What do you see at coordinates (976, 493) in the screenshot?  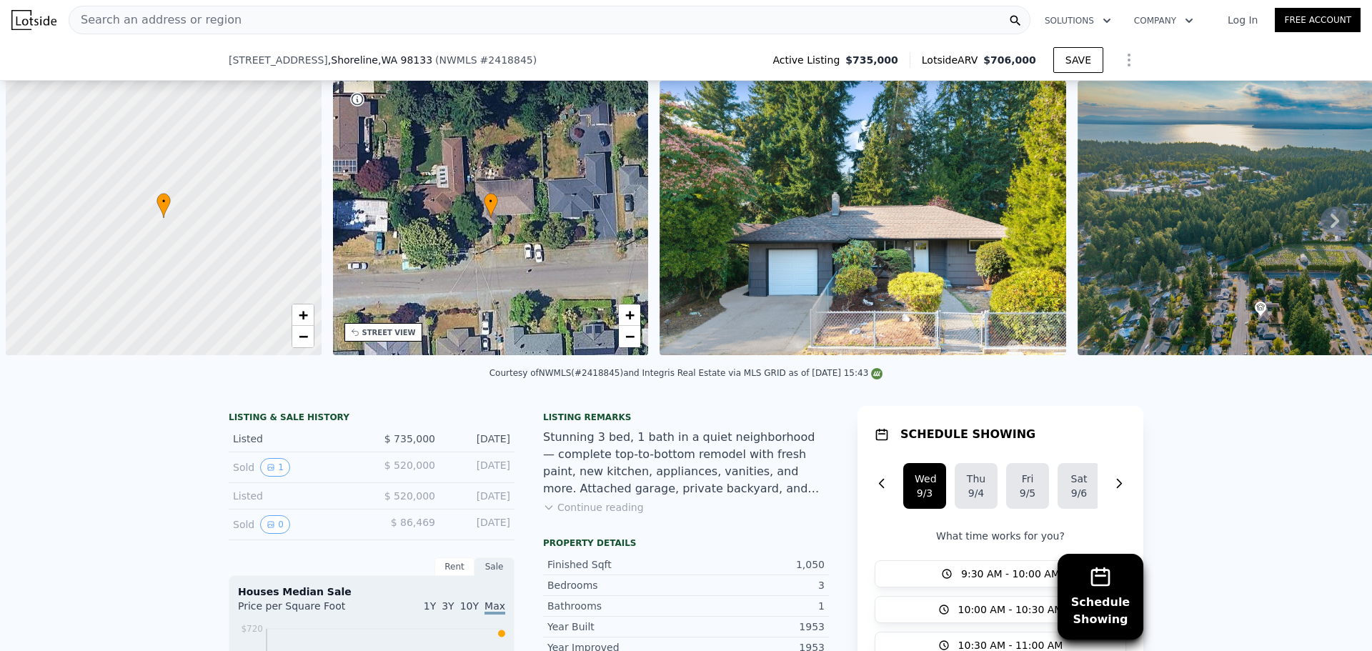 I see `div: 9/4` at bounding box center [976, 493].